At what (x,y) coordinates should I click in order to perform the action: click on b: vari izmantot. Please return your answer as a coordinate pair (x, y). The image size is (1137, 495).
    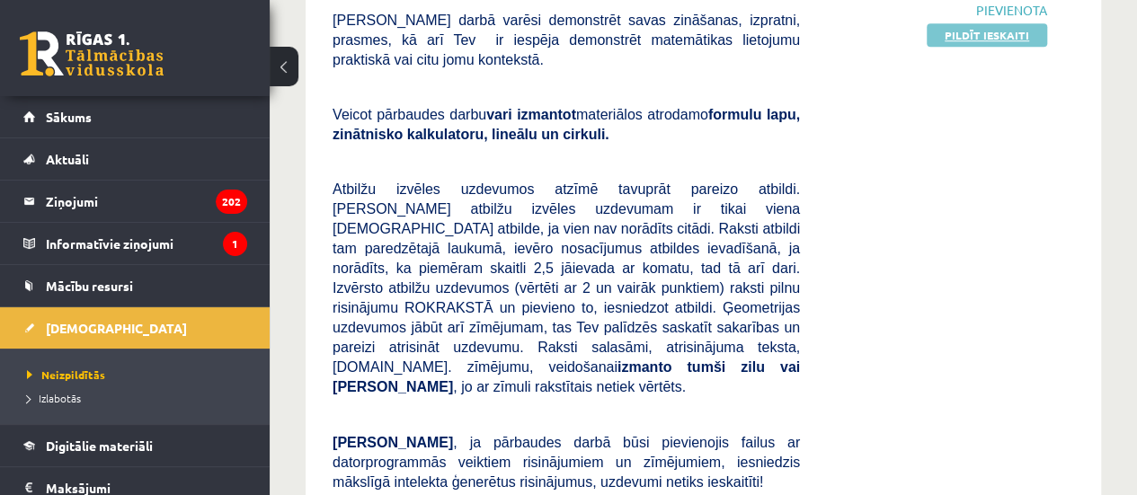
    Looking at the image, I should click on (531, 114).